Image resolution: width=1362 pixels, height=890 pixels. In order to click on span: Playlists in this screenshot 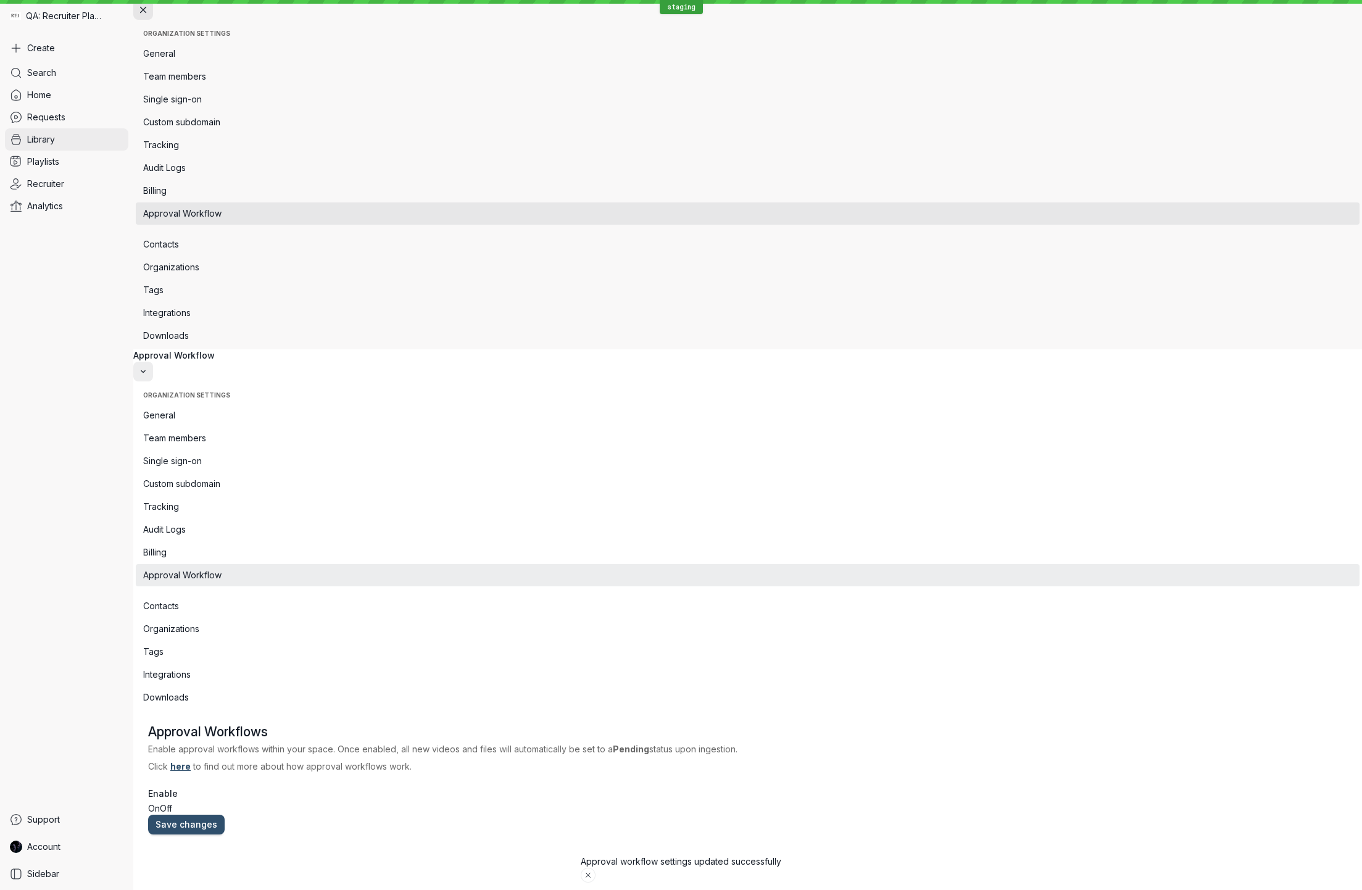, I will do `click(43, 162)`.